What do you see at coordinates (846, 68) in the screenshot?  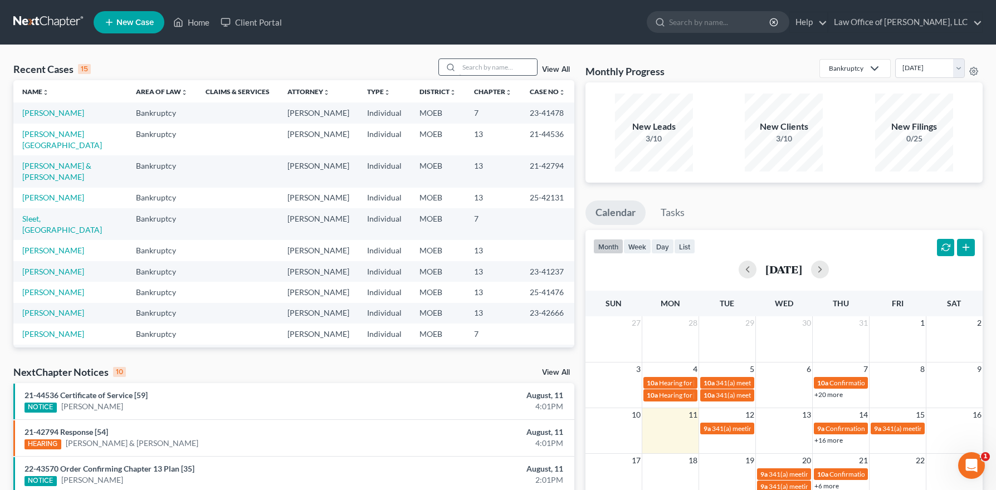 I see `div: Bankruptcy` at bounding box center [846, 68].